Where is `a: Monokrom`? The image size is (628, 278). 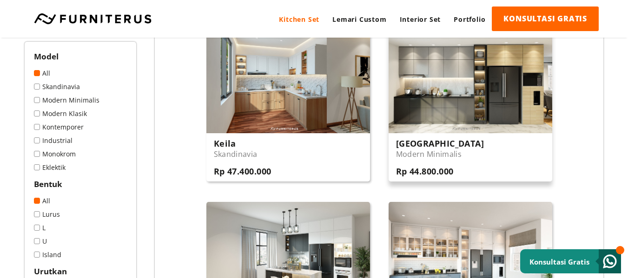
a: Monokrom is located at coordinates (80, 154).